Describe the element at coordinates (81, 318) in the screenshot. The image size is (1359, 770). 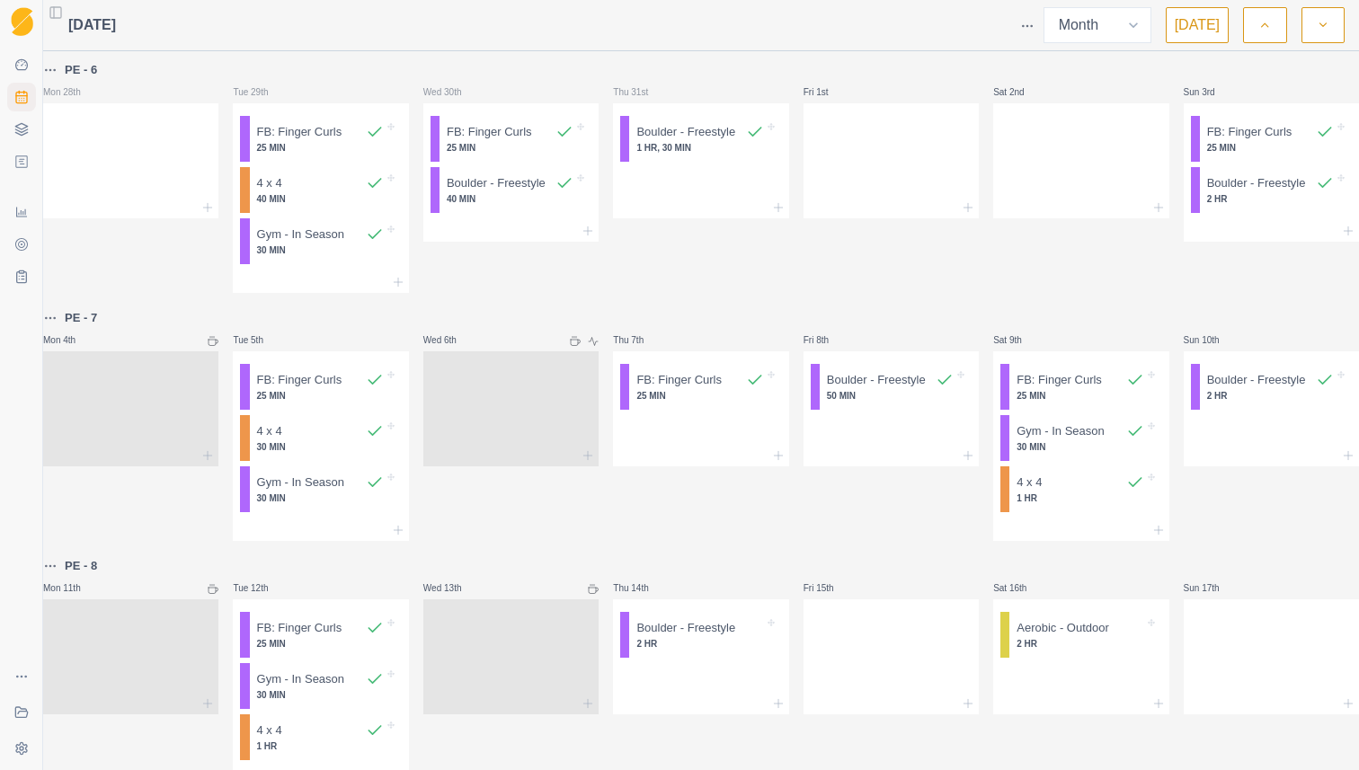
I see `p: PE - 7` at that location.